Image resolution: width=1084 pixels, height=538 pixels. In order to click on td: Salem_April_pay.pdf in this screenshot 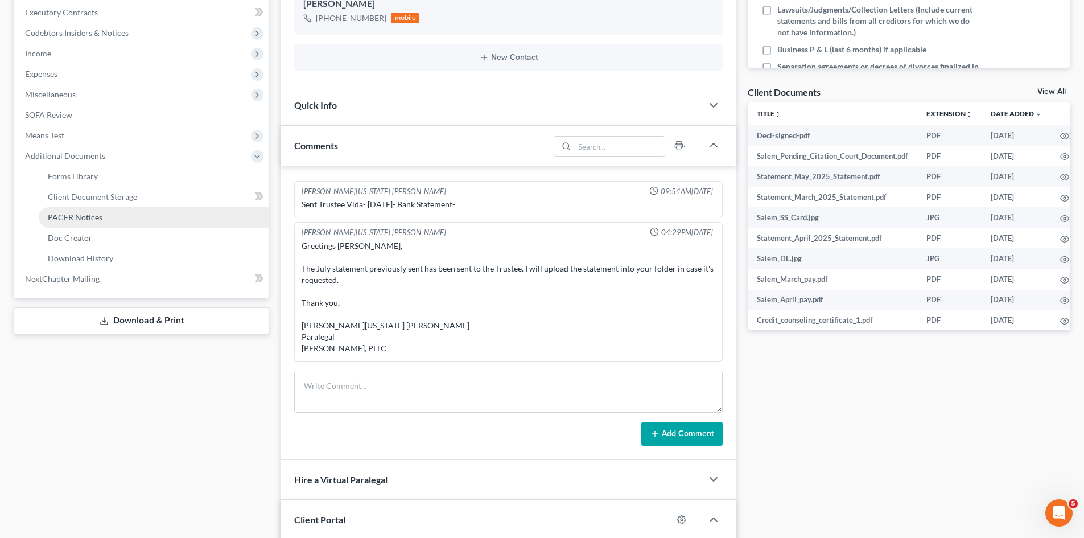, I will do `click(833, 300)`.